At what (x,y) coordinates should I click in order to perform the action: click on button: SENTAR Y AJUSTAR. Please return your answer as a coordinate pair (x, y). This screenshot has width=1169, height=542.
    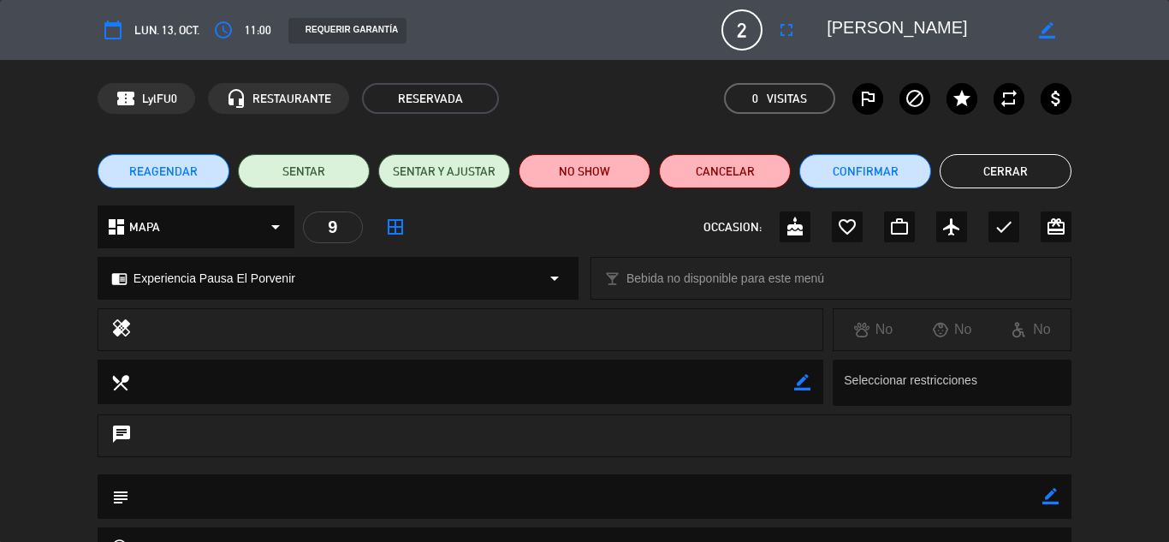
    Looking at the image, I should click on (444, 171).